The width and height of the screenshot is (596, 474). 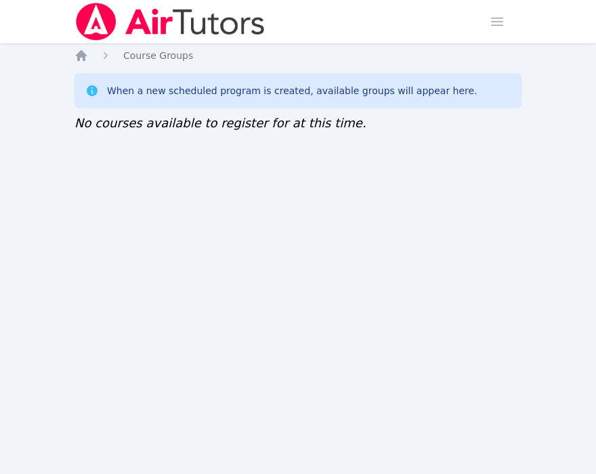 I want to click on a: Course Groups, so click(x=158, y=56).